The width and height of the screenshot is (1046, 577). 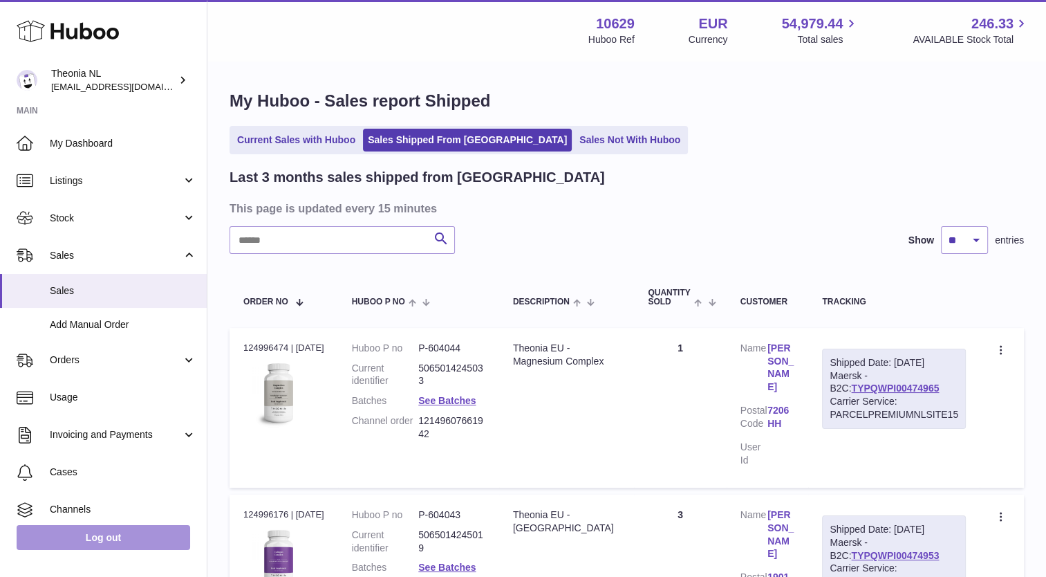 I want to click on dd: 5065014245033, so click(x=452, y=375).